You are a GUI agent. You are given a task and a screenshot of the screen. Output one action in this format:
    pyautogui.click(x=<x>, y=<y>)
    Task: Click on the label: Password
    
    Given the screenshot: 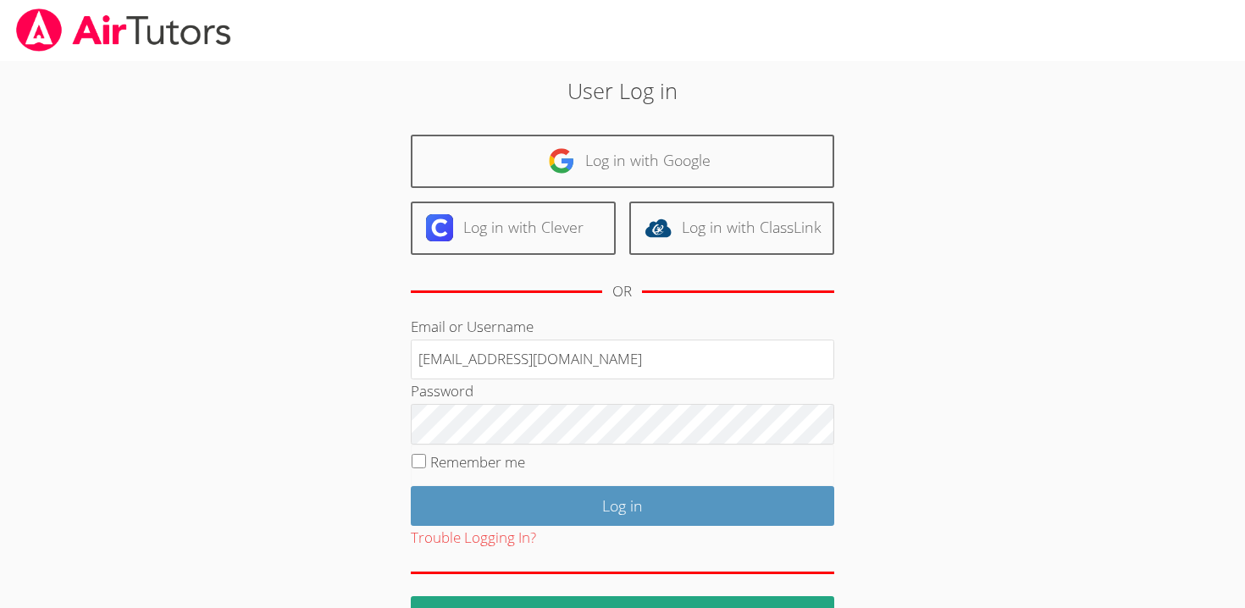 What is the action you would take?
    pyautogui.click(x=442, y=391)
    